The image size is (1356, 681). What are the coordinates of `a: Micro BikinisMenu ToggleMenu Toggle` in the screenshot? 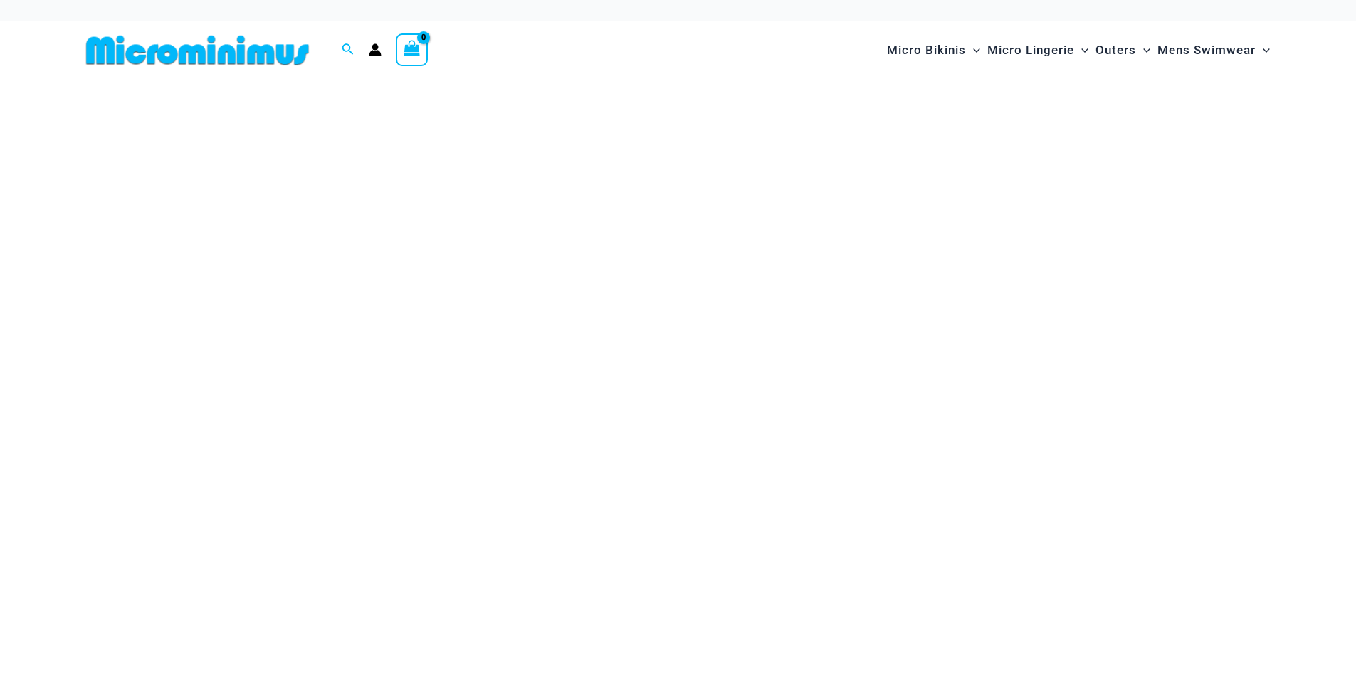 It's located at (933, 50).